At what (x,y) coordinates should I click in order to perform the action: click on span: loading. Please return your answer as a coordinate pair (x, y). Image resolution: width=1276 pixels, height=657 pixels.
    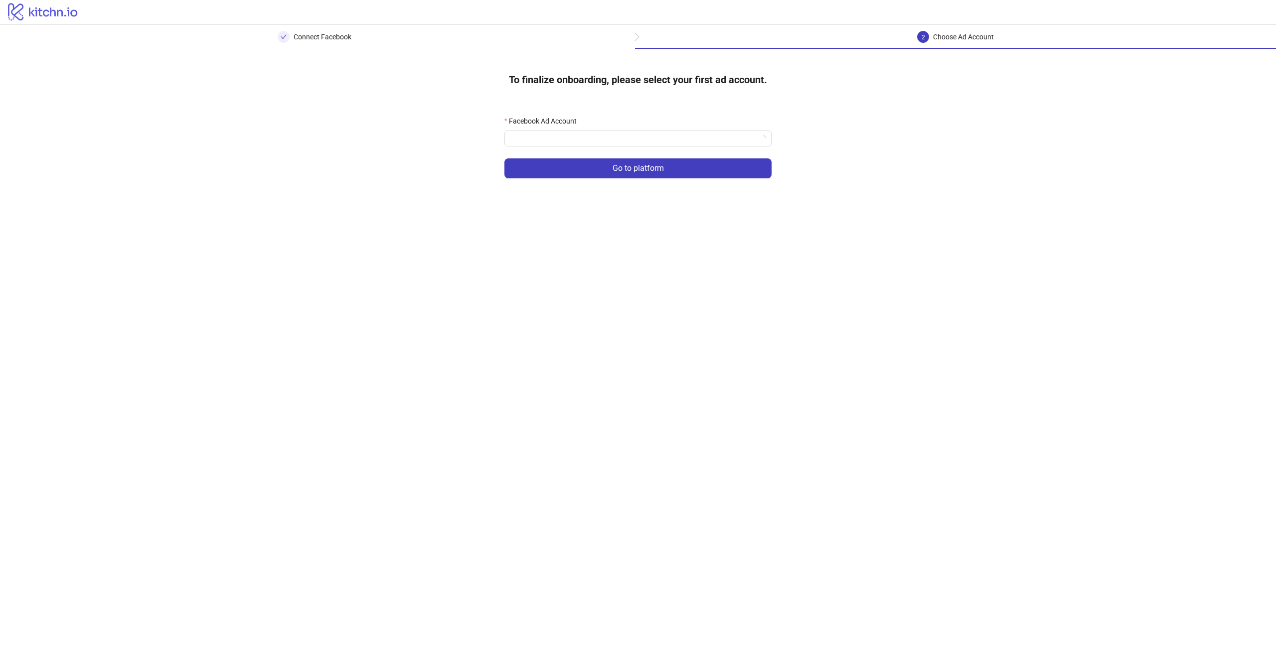
    Looking at the image, I should click on (763, 139).